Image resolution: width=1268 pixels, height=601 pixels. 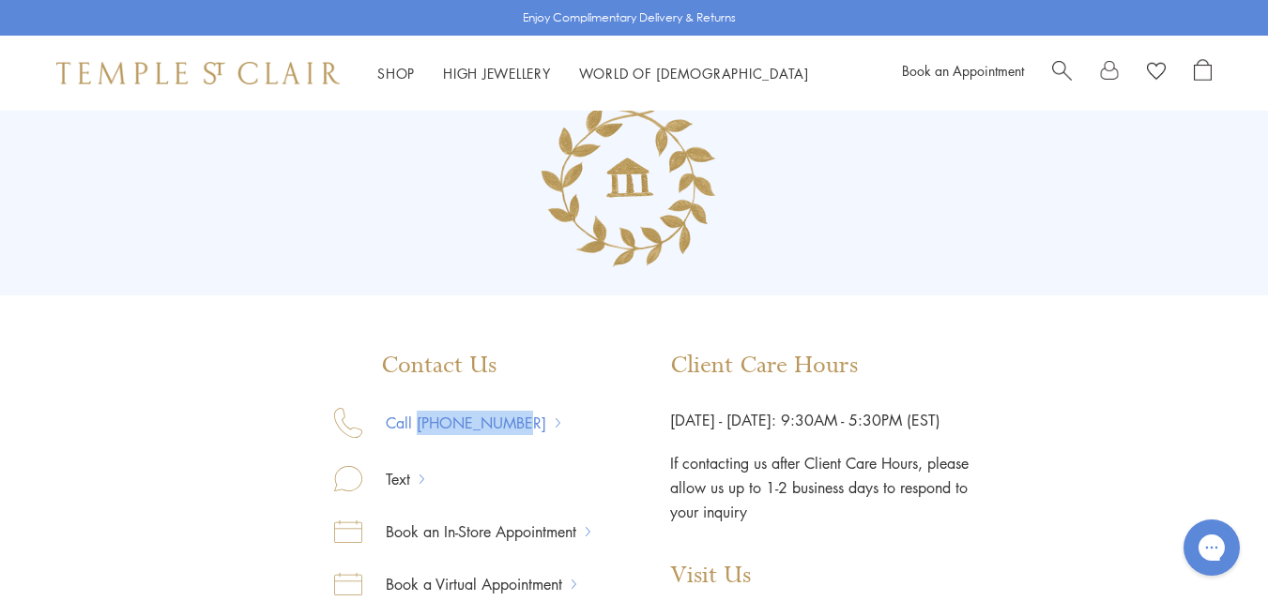 What do you see at coordinates (466, 585) in the screenshot?
I see `a: Book a Virtual Appointment` at bounding box center [466, 585].